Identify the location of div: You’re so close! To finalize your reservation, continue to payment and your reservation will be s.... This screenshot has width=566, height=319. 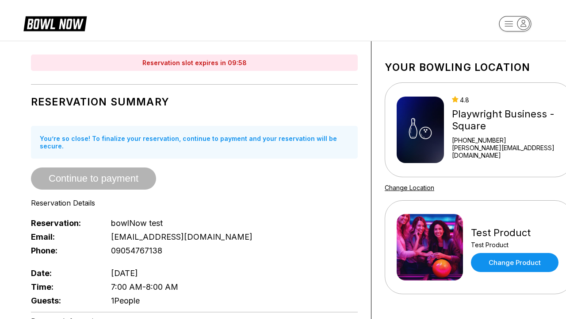
(194, 142).